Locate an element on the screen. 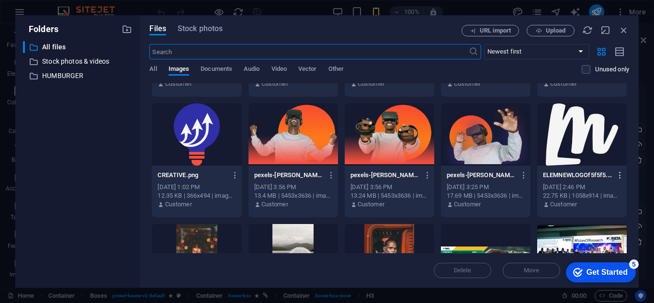  span: Files is located at coordinates (158, 29).